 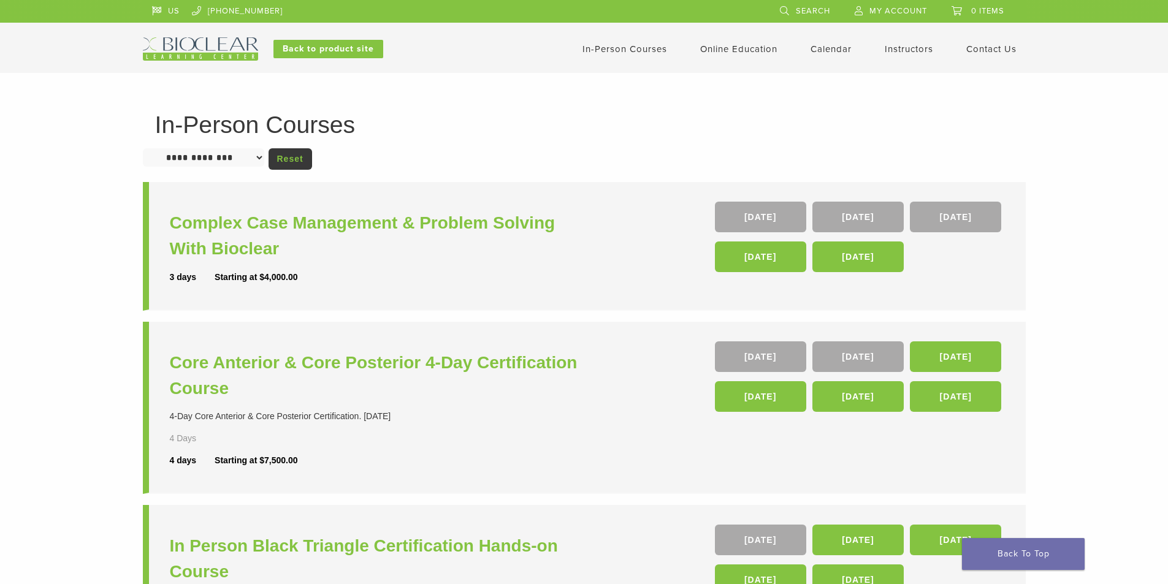 I want to click on a: Calendar, so click(x=831, y=49).